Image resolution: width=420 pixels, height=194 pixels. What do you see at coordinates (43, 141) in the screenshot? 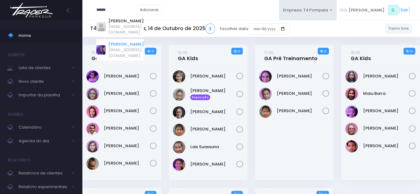
I see `span: Agenda do dia` at bounding box center [43, 141].